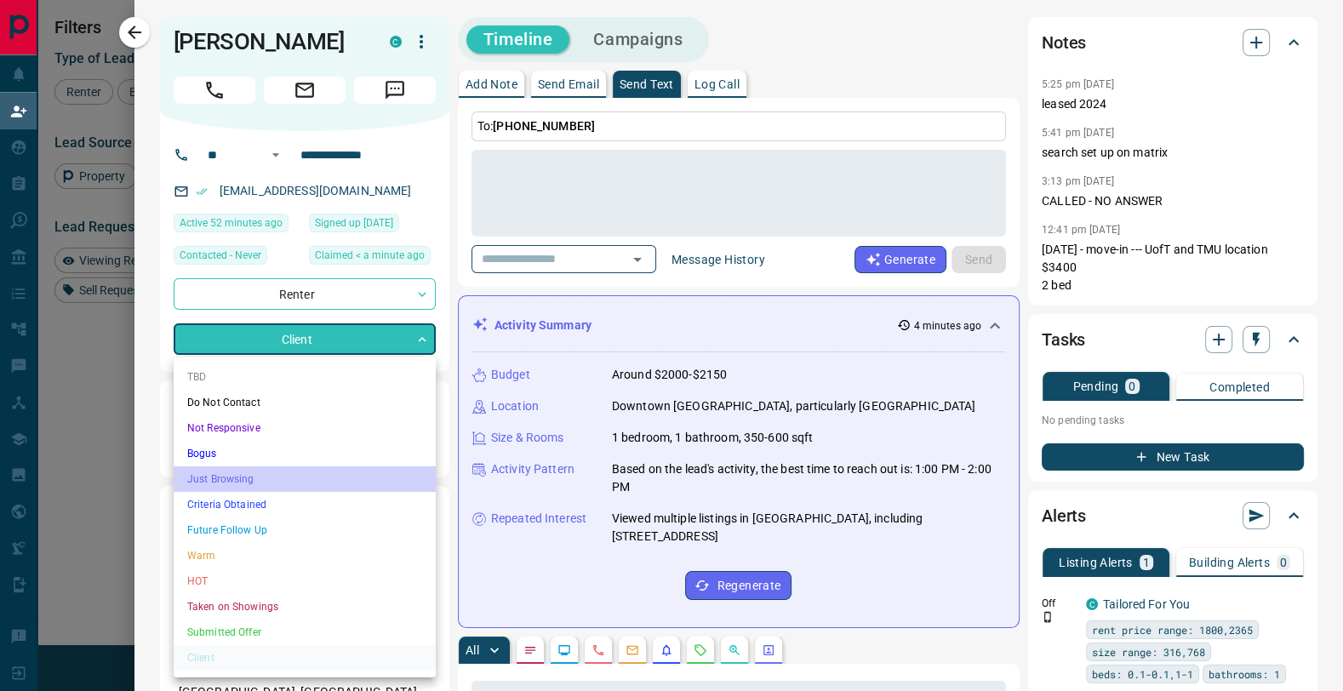  I want to click on li: HOT, so click(305, 581).